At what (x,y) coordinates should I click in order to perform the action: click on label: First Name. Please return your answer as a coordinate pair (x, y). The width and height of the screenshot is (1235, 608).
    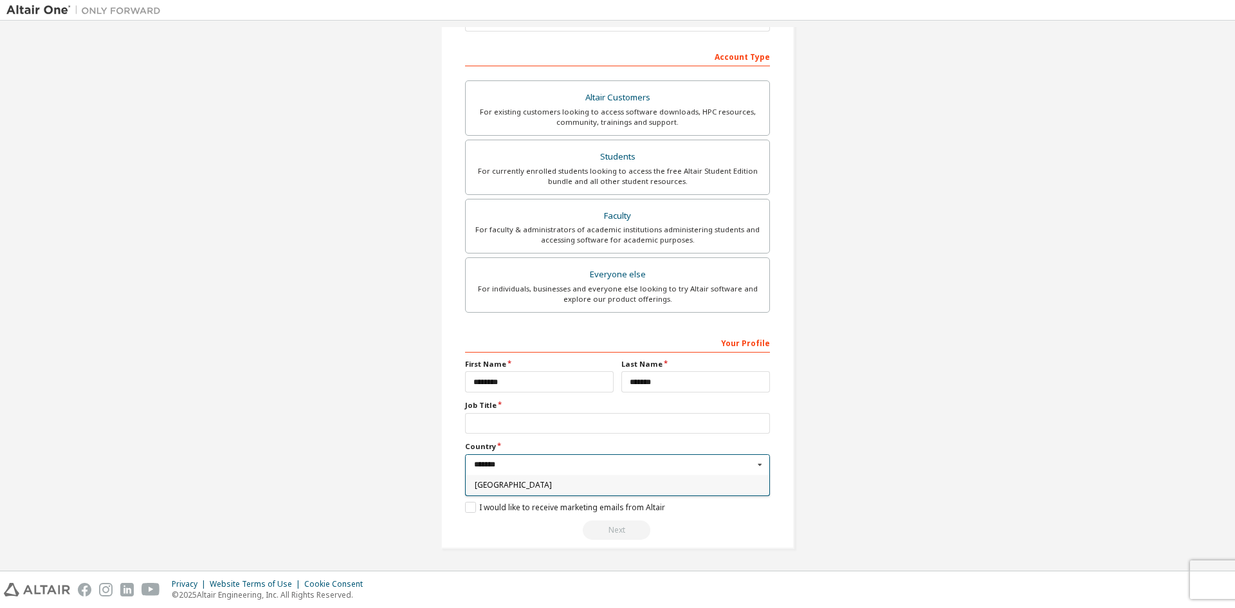
    Looking at the image, I should click on (539, 364).